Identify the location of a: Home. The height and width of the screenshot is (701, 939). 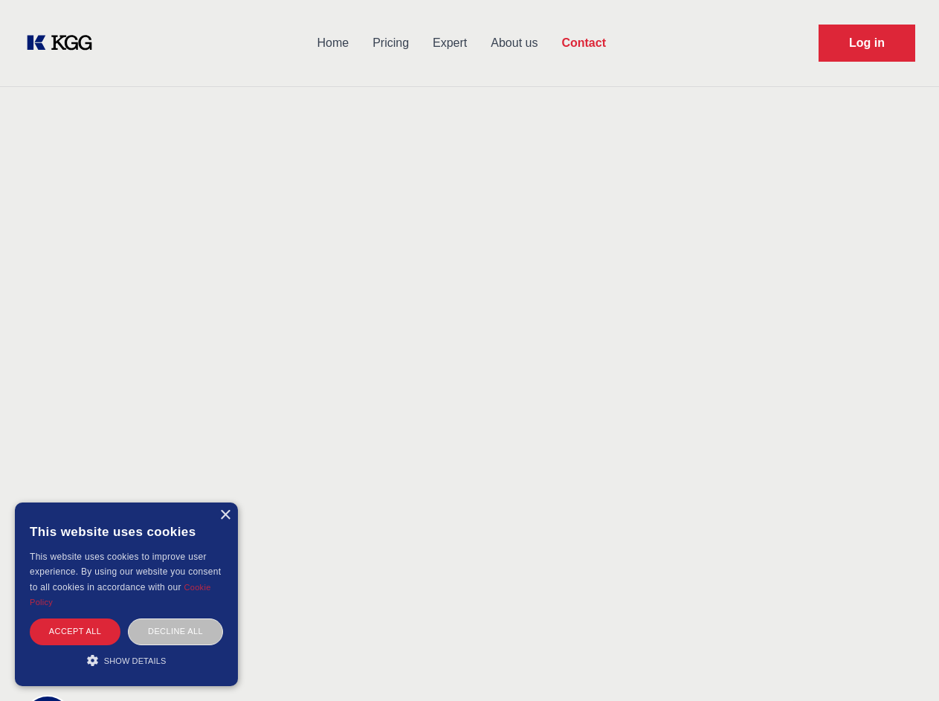
(332, 43).